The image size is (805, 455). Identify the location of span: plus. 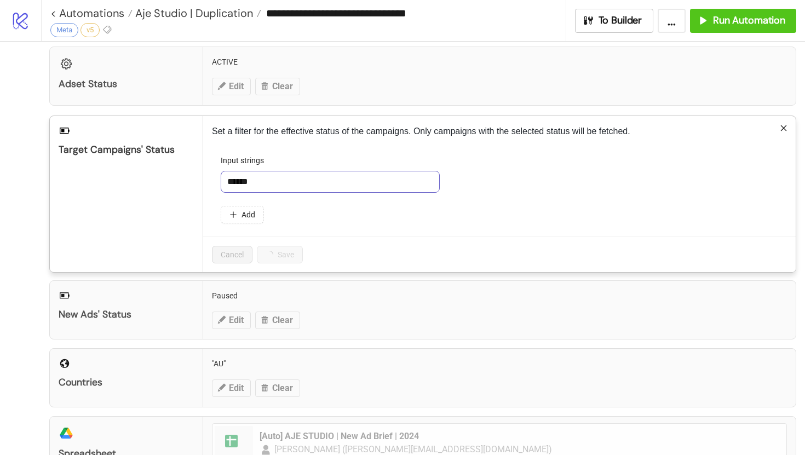
(233, 215).